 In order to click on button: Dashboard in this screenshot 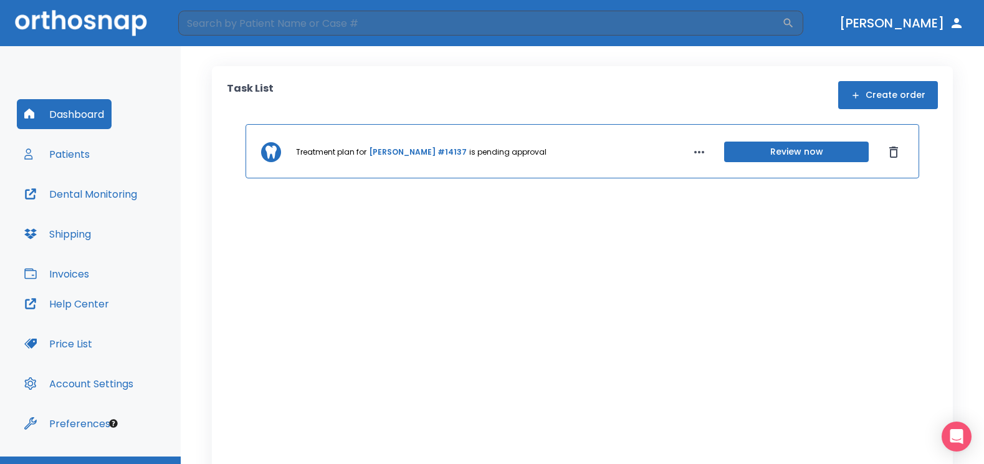, I will do `click(64, 114)`.